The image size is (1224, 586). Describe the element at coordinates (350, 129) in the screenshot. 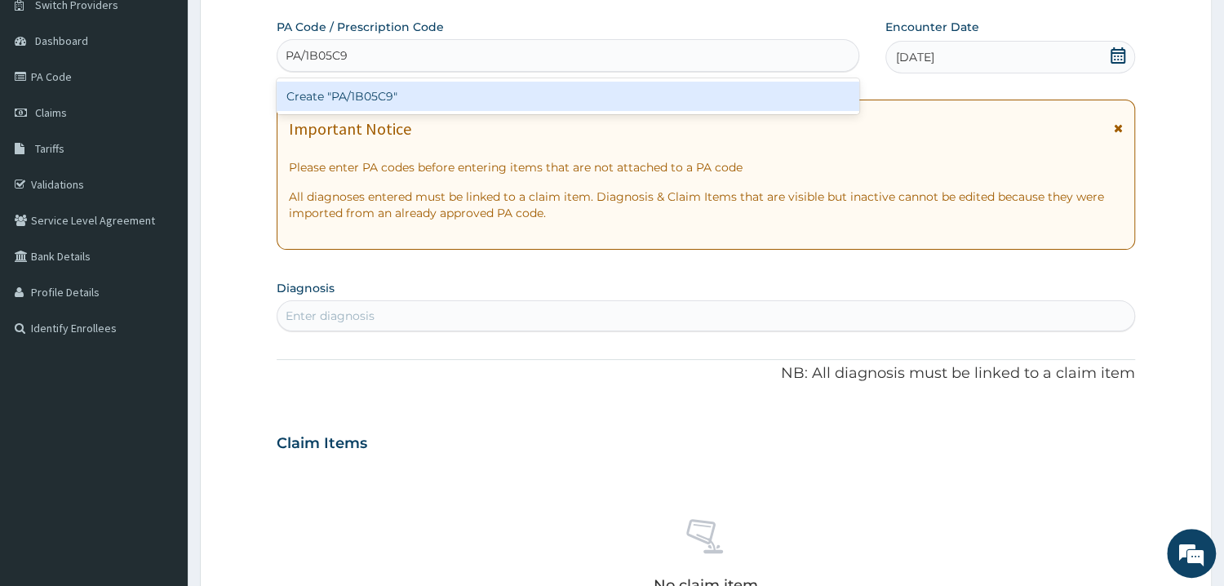

I see `h1: Important Notice` at that location.